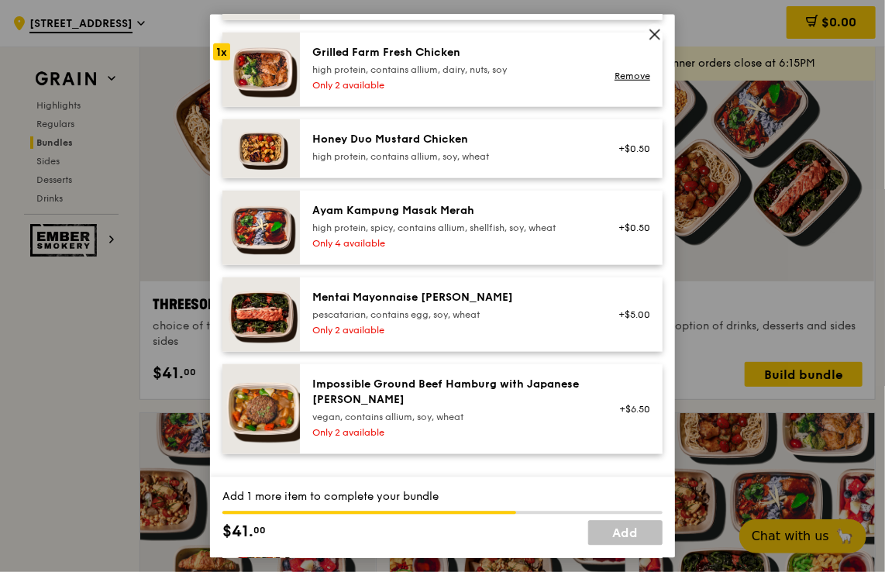 This screenshot has width=885, height=572. I want to click on div: Honey Duo Mustard Chicken, so click(451, 139).